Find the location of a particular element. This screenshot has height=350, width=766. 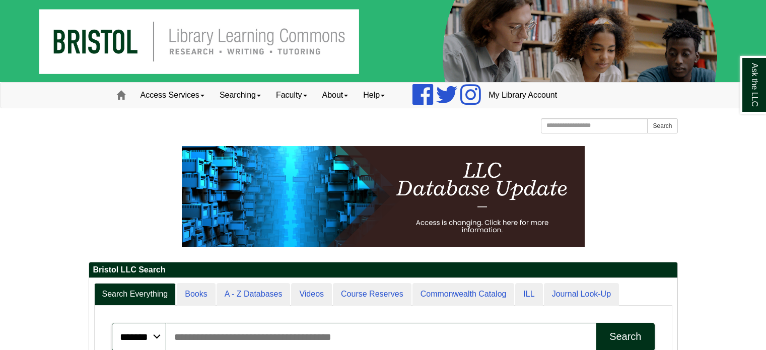

a: Videos is located at coordinates (311, 294).